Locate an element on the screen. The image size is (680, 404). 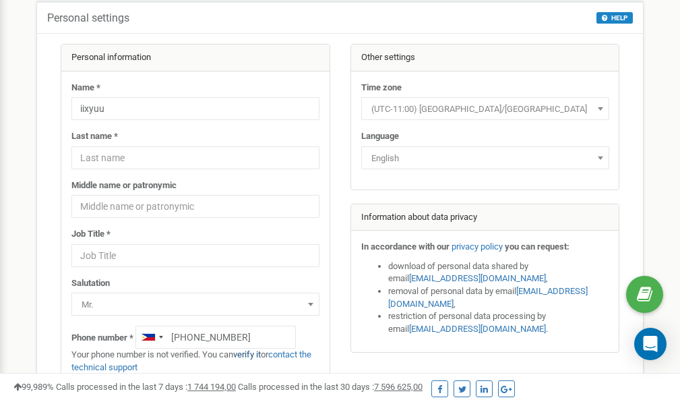
span: (UTC-11:00) Pacific/Midway is located at coordinates (486, 109).